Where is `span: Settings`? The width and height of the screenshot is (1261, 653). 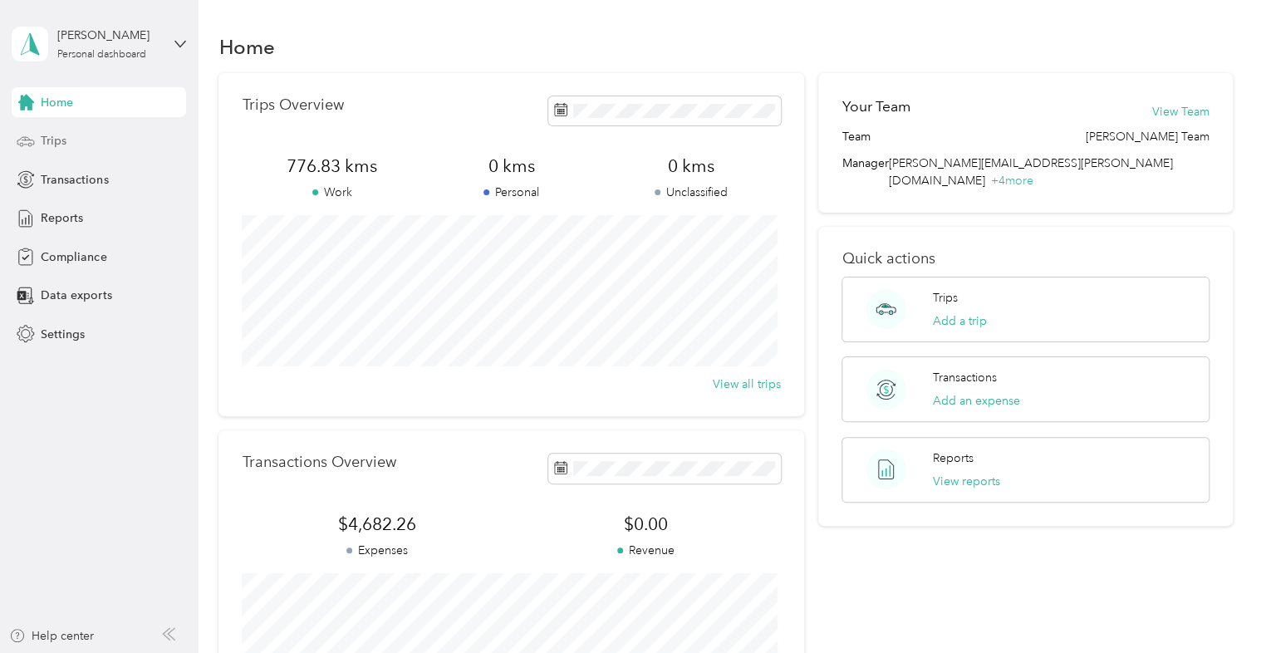
span: Settings is located at coordinates (62, 334).